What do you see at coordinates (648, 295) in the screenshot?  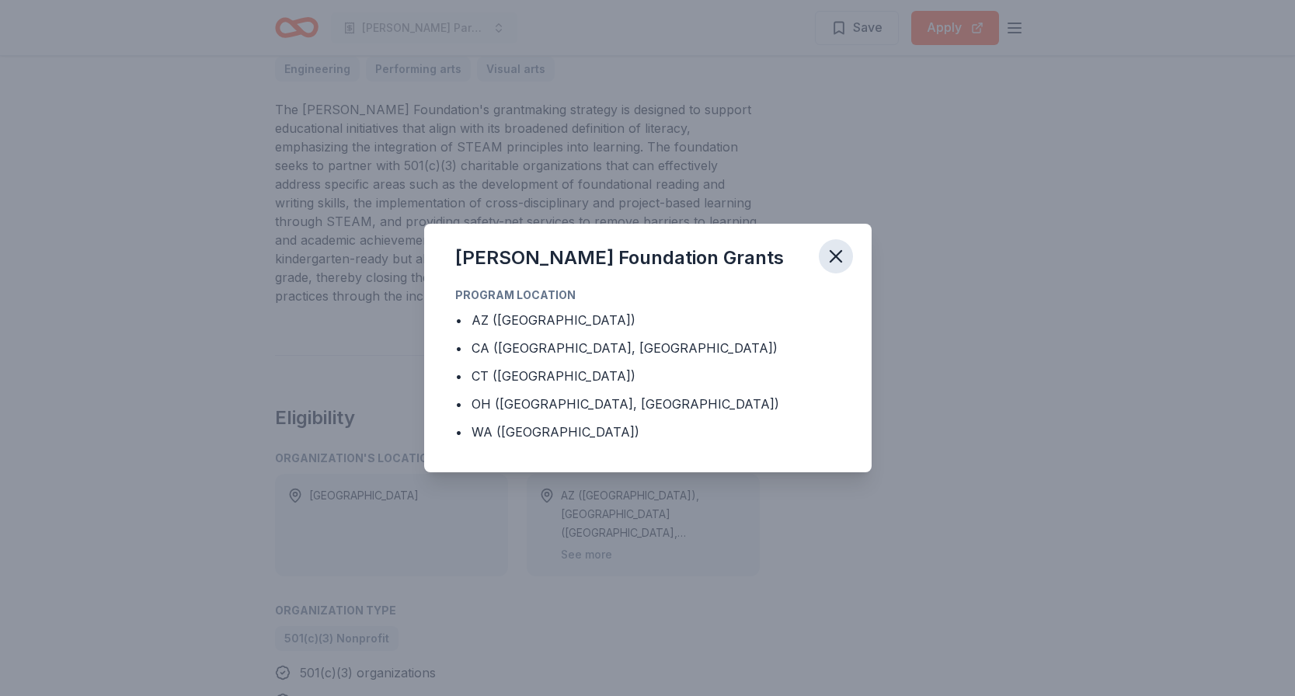 I see `div: Program Location` at bounding box center [648, 295].